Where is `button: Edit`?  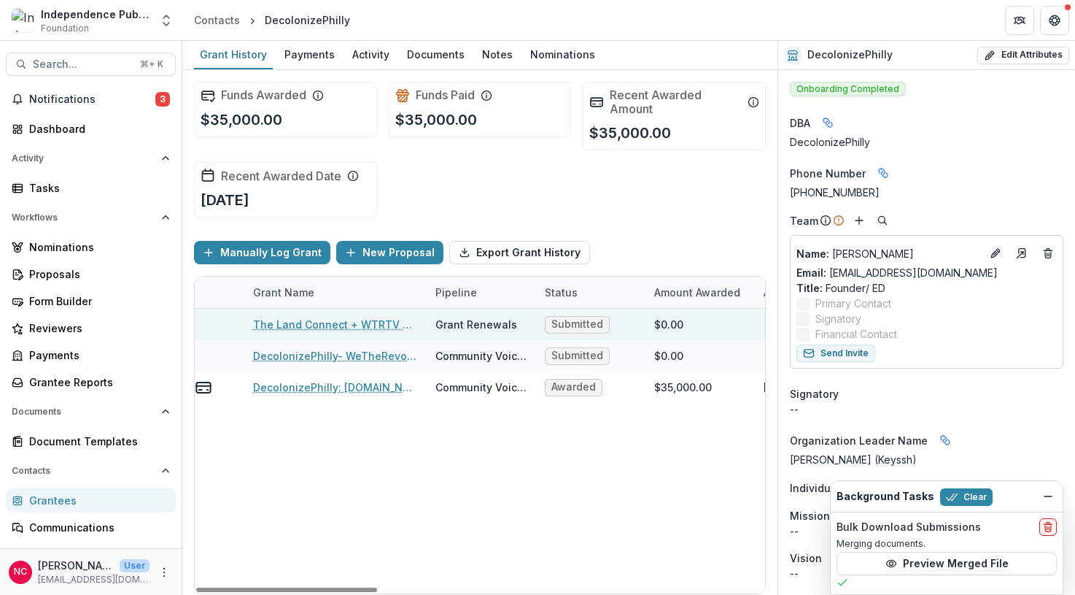
button: Edit is located at coordinates (996, 253).